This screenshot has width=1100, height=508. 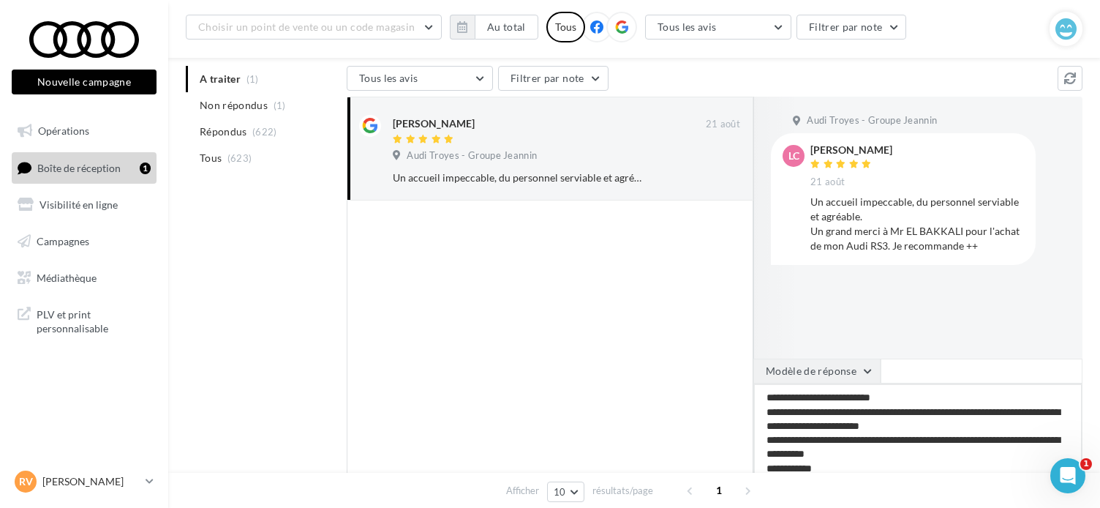 What do you see at coordinates (145, 168) in the screenshot?
I see `div: 1` at bounding box center [145, 168].